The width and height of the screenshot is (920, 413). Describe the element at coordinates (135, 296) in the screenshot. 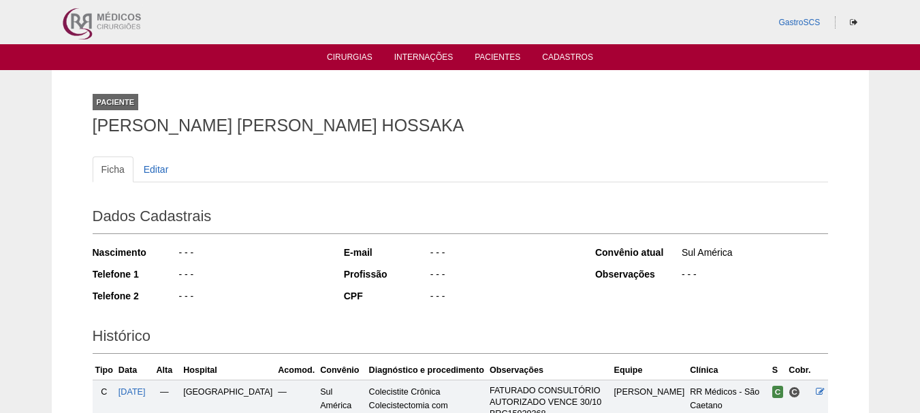

I see `div: Telefone 2` at that location.